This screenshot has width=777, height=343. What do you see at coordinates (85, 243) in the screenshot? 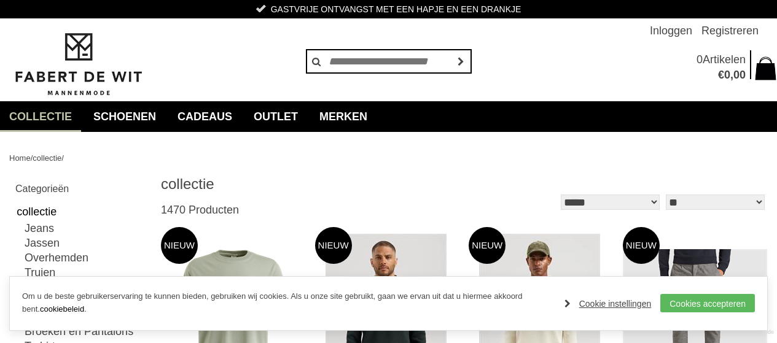
I see `a: Jassen` at bounding box center [85, 243].